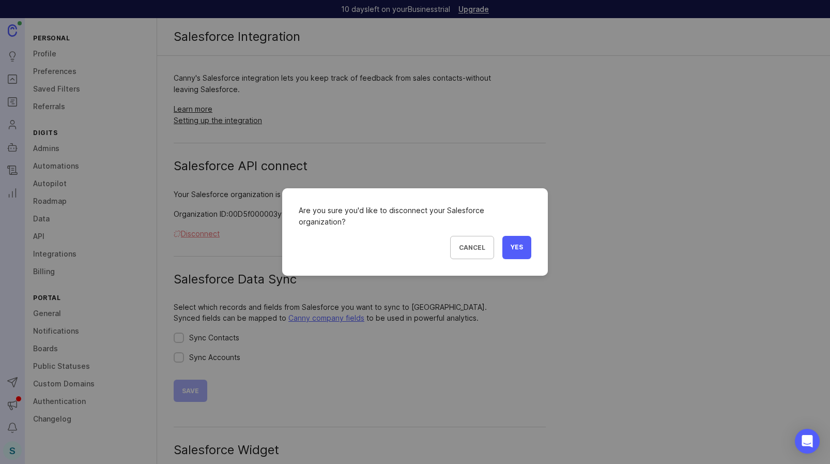 Image resolution: width=830 pixels, height=464 pixels. What do you see at coordinates (472, 247) in the screenshot?
I see `span: Cancel` at bounding box center [472, 247].